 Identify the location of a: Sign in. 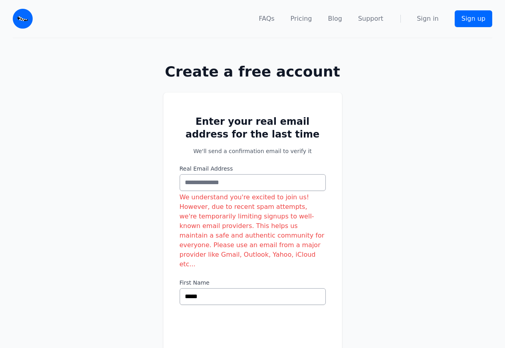
(427, 19).